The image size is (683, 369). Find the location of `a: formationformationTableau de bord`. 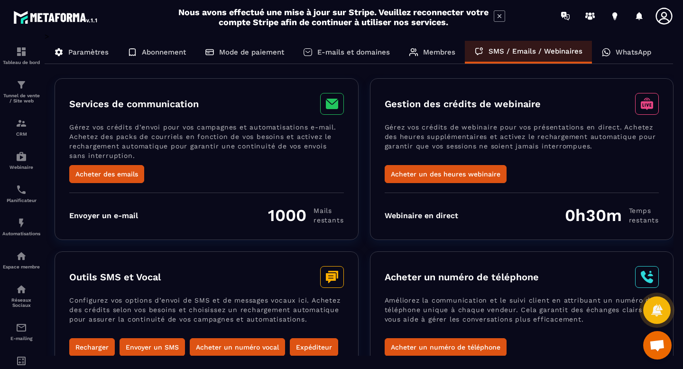

a: formationformationTableau de bord is located at coordinates (21, 56).